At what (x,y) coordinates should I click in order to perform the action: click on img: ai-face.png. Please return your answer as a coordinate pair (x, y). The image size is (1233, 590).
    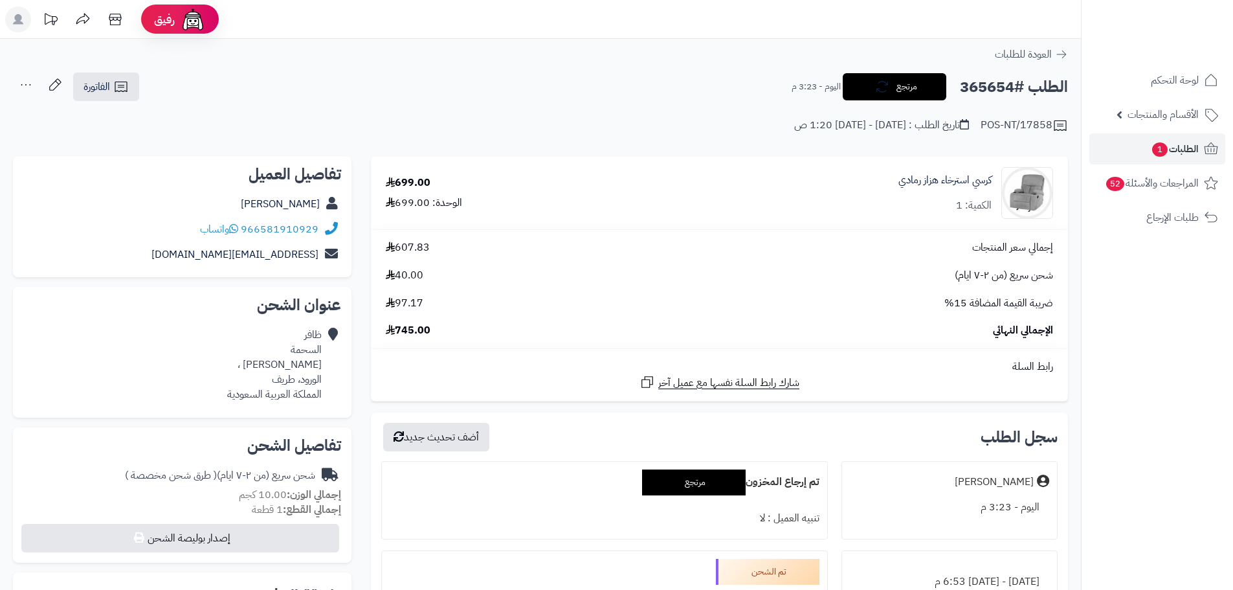
    Looking at the image, I should click on (193, 19).